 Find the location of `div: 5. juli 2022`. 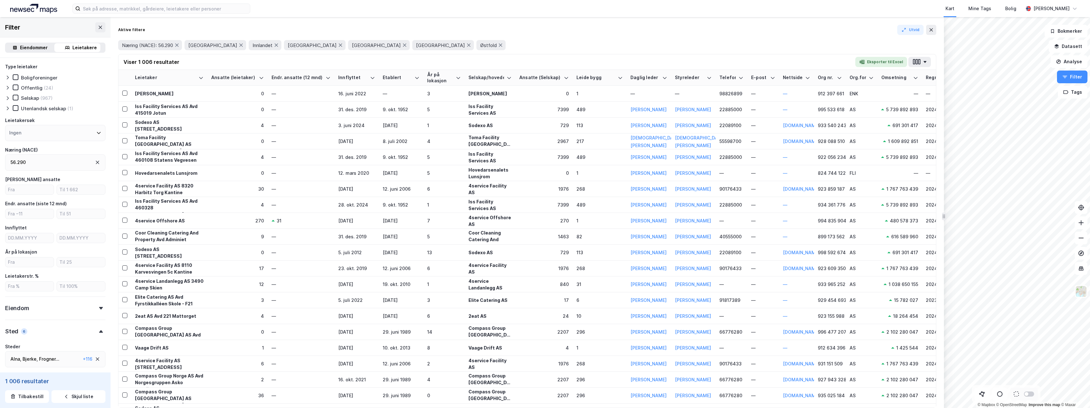

div: 5. juli 2022 is located at coordinates (357, 300).